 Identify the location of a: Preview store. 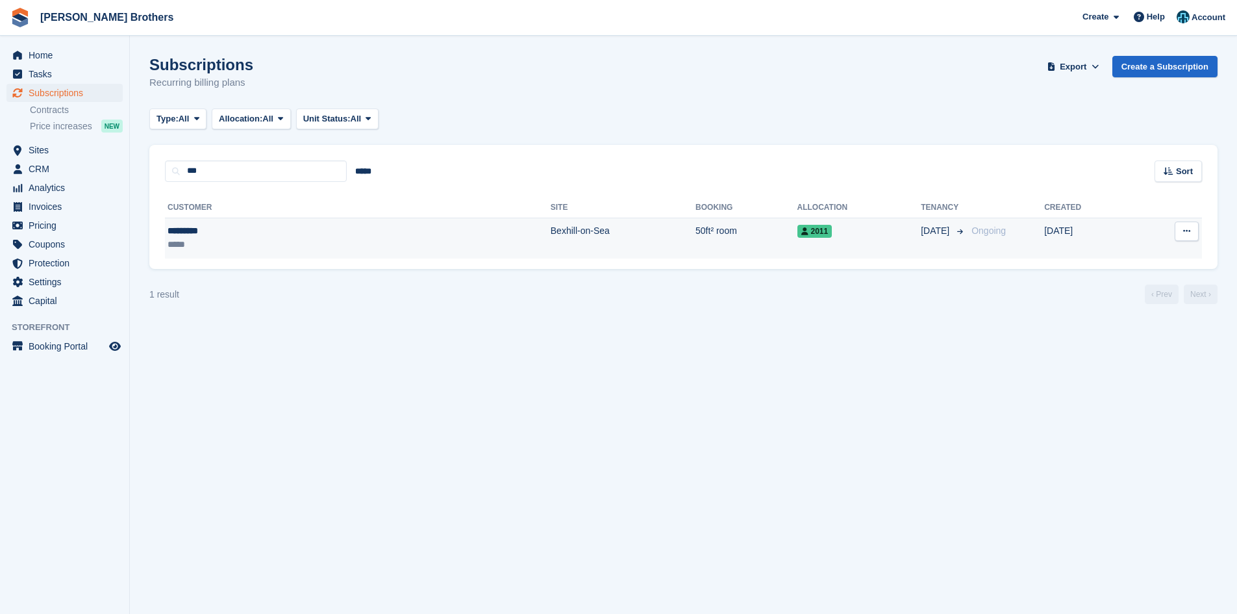
(115, 346).